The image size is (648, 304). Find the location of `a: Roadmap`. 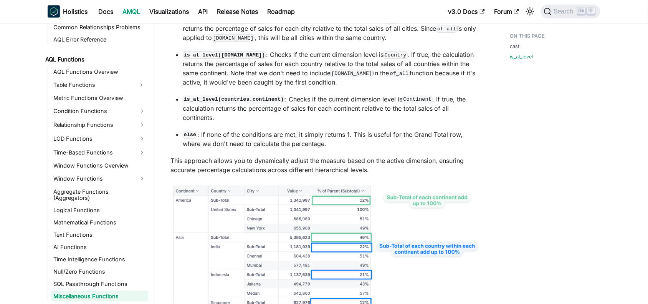

a: Roadmap is located at coordinates (281, 12).